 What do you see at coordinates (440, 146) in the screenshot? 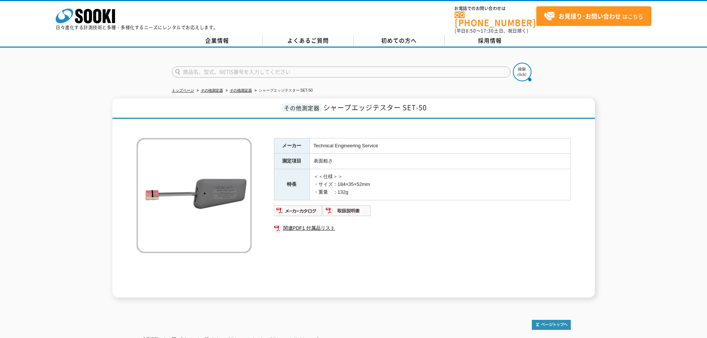
I see `td: Technical Engineering Service` at bounding box center [440, 146].